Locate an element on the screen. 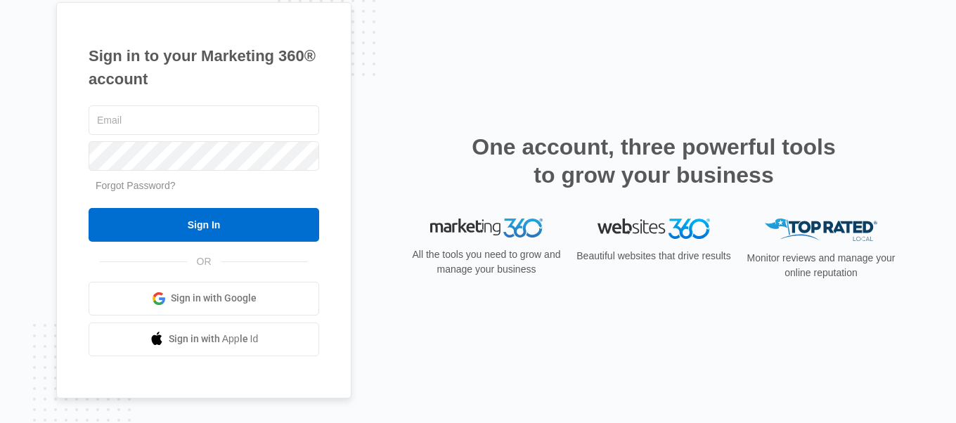 The image size is (956, 423). img: Marketing 360 is located at coordinates (486, 228).